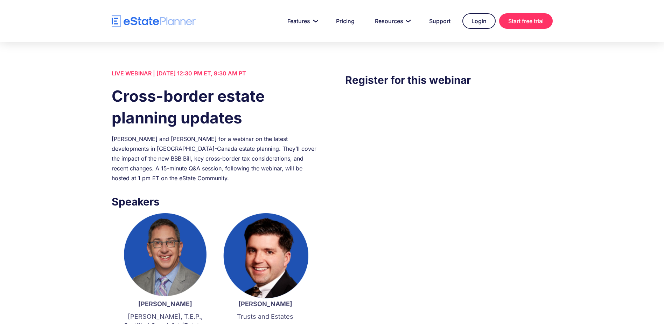 This screenshot has width=664, height=324. I want to click on h3: Register for this webinar, so click(449, 80).